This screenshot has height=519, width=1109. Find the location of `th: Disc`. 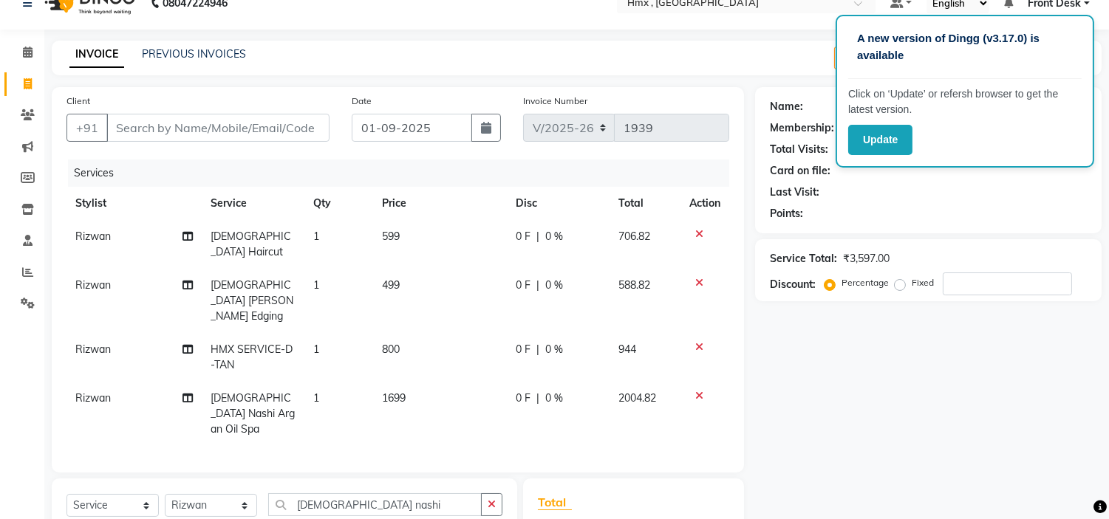

th: Disc is located at coordinates (558, 203).